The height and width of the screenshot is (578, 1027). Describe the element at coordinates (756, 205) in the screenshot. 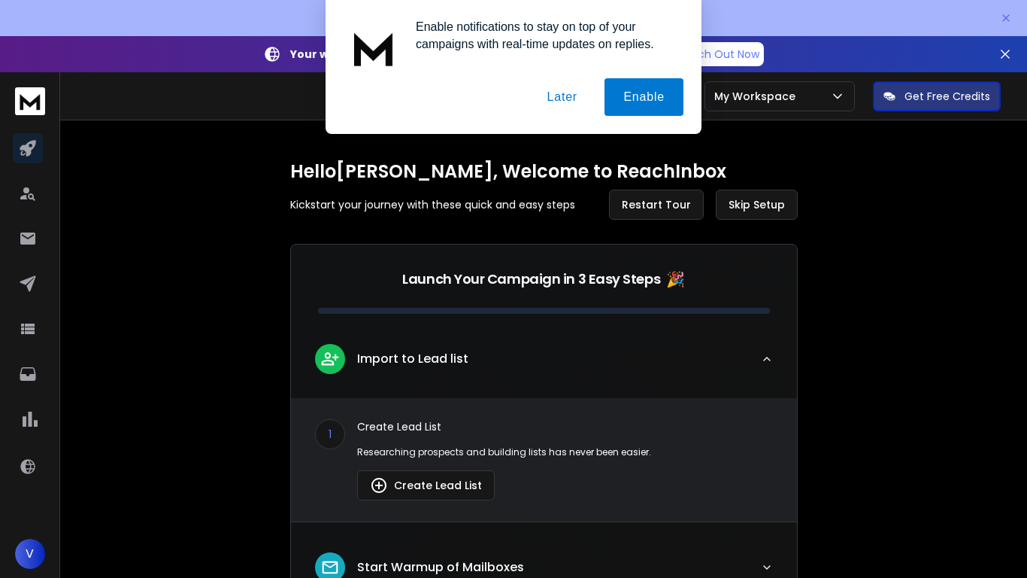

I see `button: Skip Setup` at that location.